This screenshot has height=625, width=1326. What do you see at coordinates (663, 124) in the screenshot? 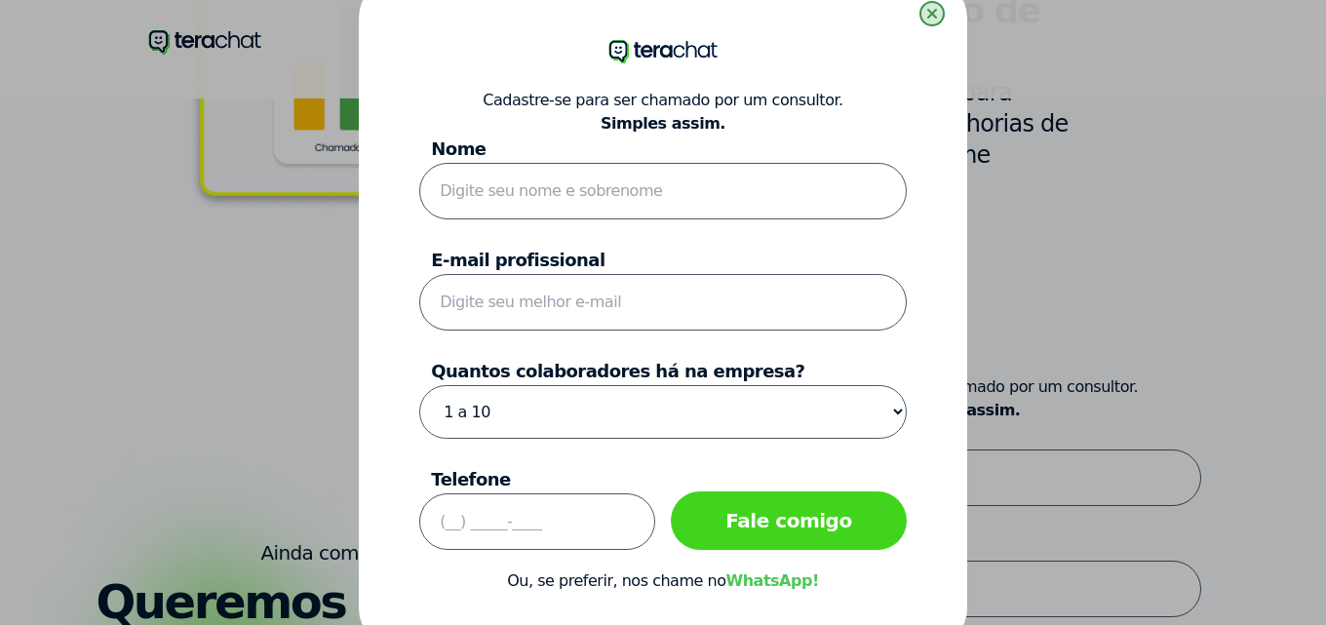
I see `b: Simples assim.` at bounding box center [663, 124].